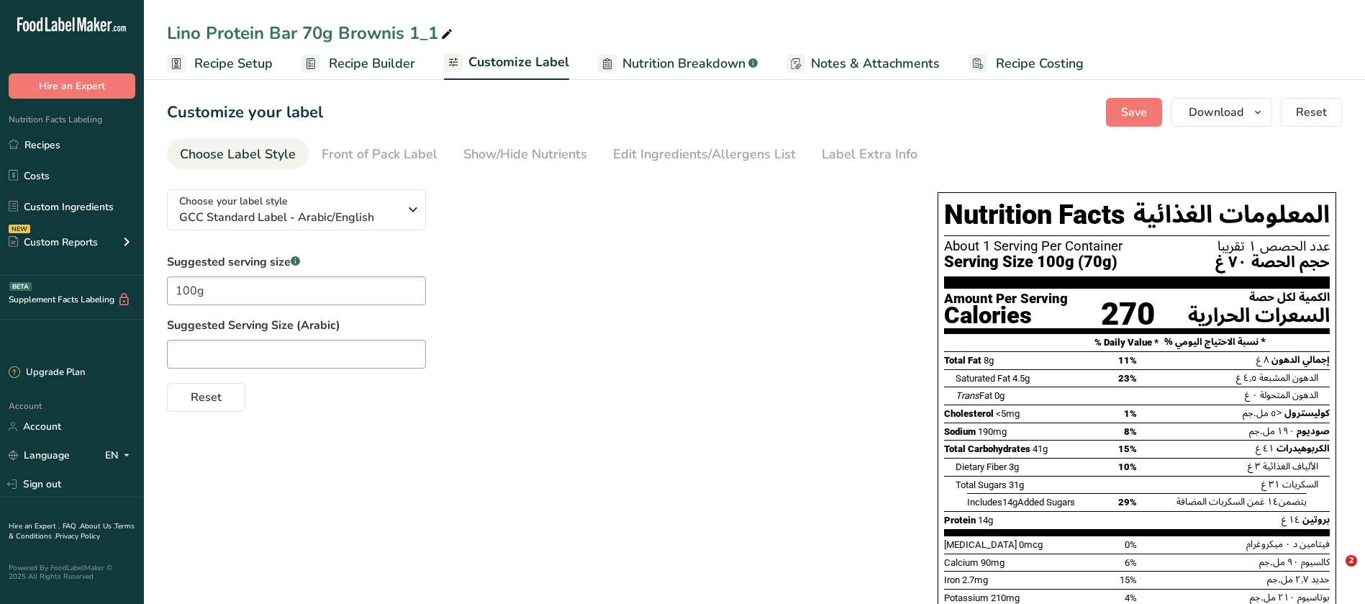  I want to click on button: Download, so click(1221, 112).